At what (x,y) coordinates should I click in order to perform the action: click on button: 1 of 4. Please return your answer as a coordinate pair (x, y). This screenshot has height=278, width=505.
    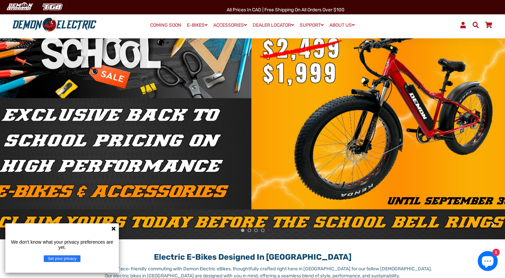
    Looking at the image, I should click on (243, 231).